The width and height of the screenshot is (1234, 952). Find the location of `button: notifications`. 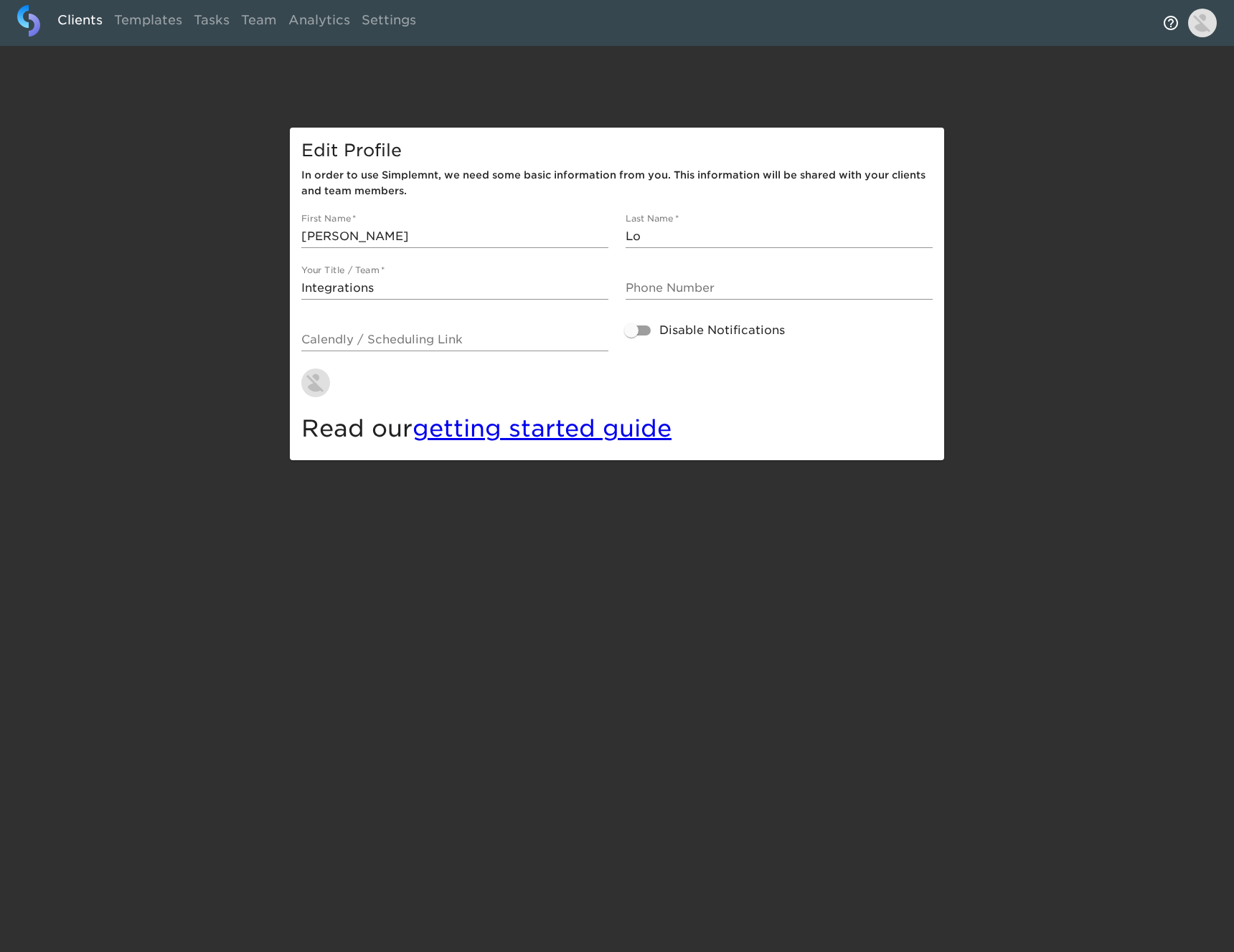

button: notifications is located at coordinates (1171, 23).